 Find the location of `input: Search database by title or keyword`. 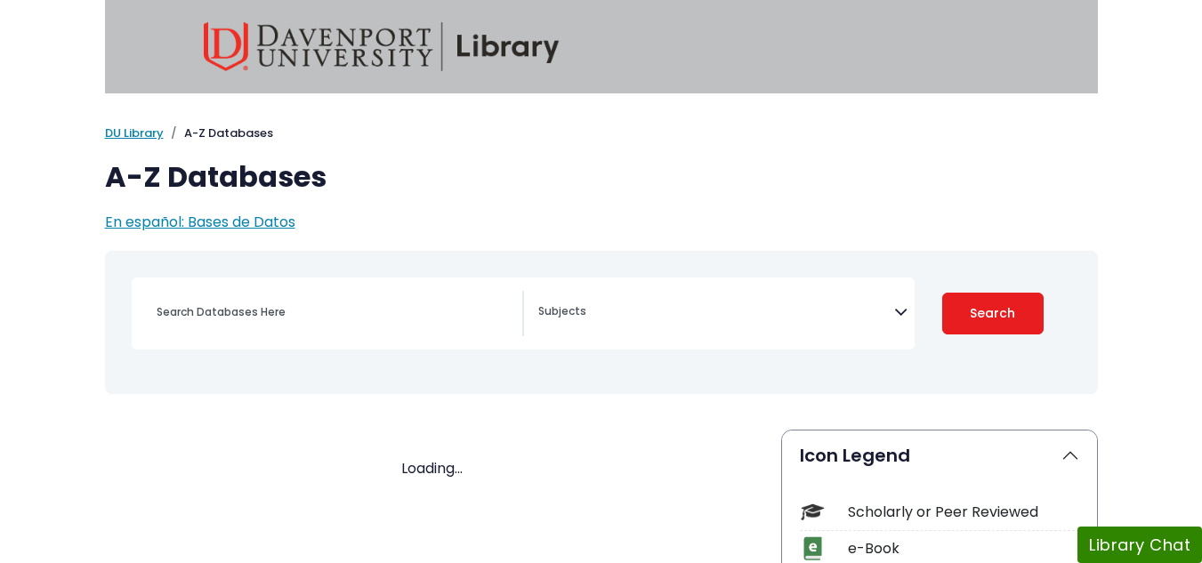

input: Search database by title or keyword is located at coordinates (334, 311).